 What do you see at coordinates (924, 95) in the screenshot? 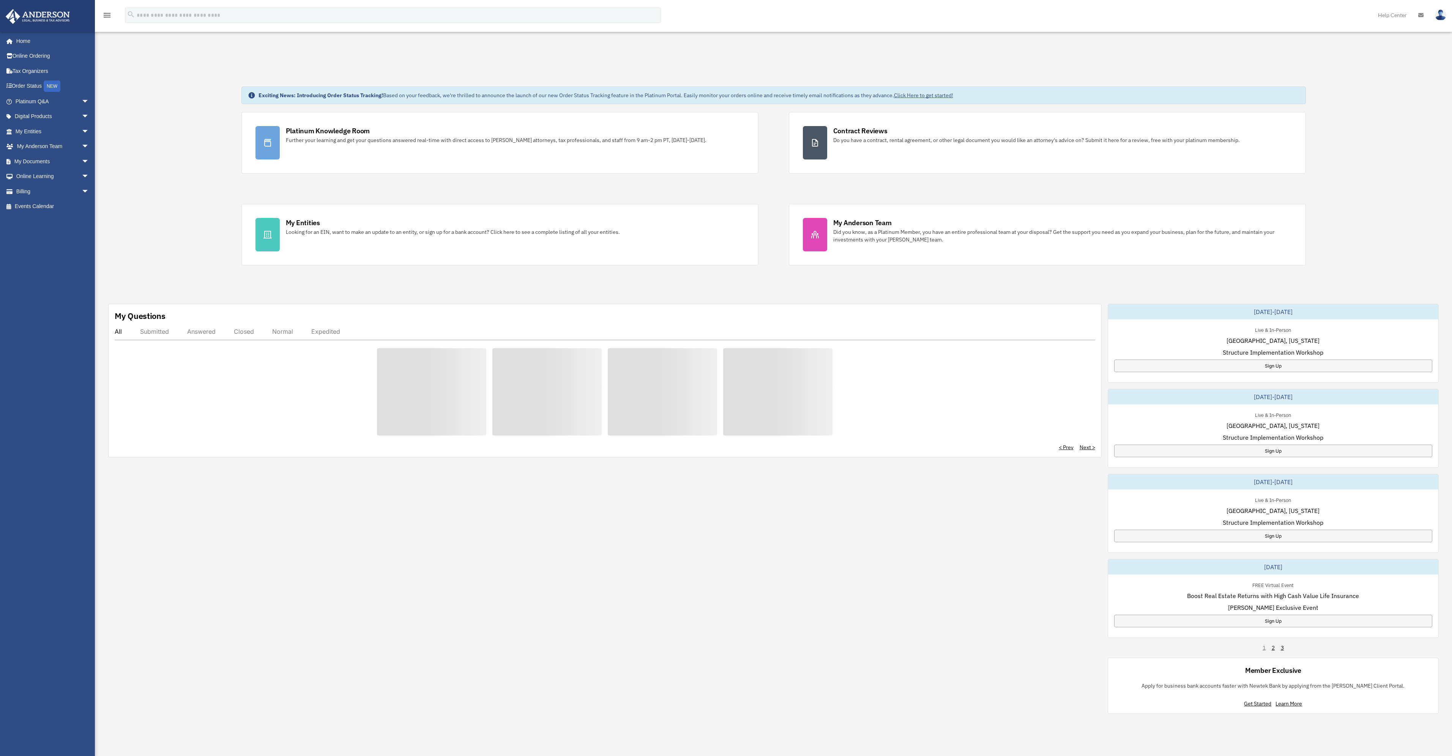
I see `a: Click Here to get started!` at bounding box center [924, 95].